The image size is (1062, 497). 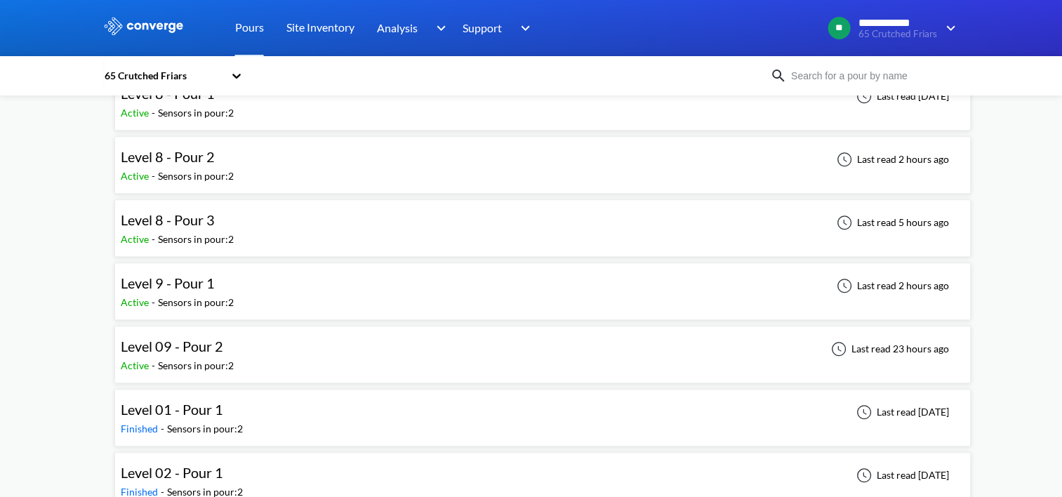 What do you see at coordinates (397, 27) in the screenshot?
I see `span: Analysis` at bounding box center [397, 27].